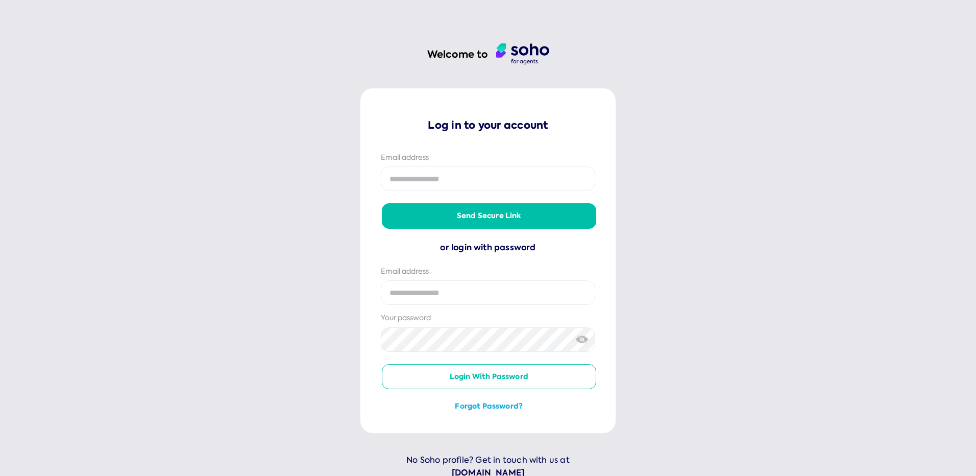  What do you see at coordinates (457, 54) in the screenshot?
I see `h1: Welcome to` at bounding box center [457, 54].